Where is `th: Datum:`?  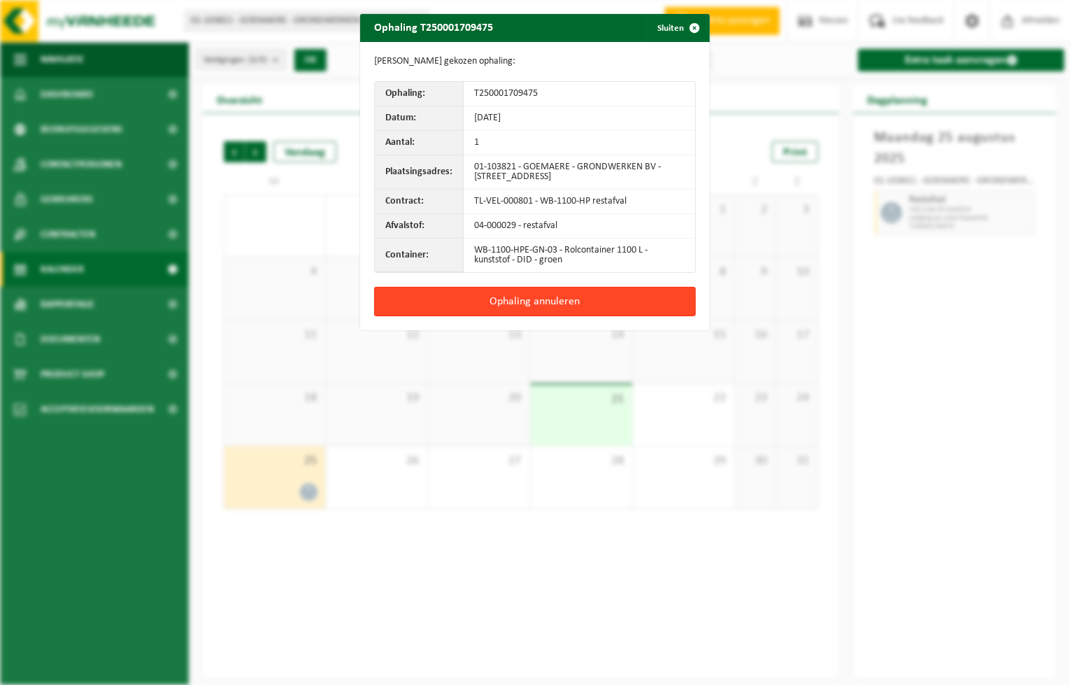 th: Datum: is located at coordinates (419, 118).